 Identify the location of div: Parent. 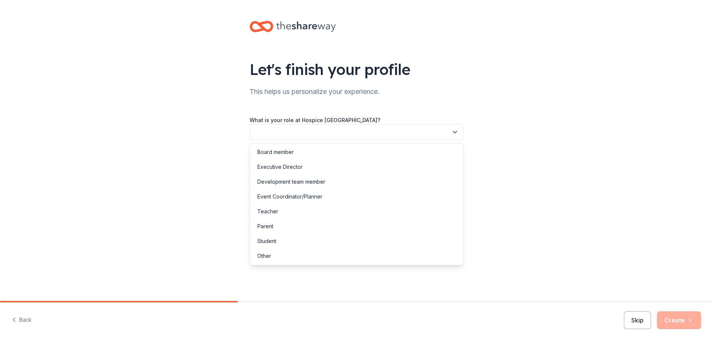
(265, 227).